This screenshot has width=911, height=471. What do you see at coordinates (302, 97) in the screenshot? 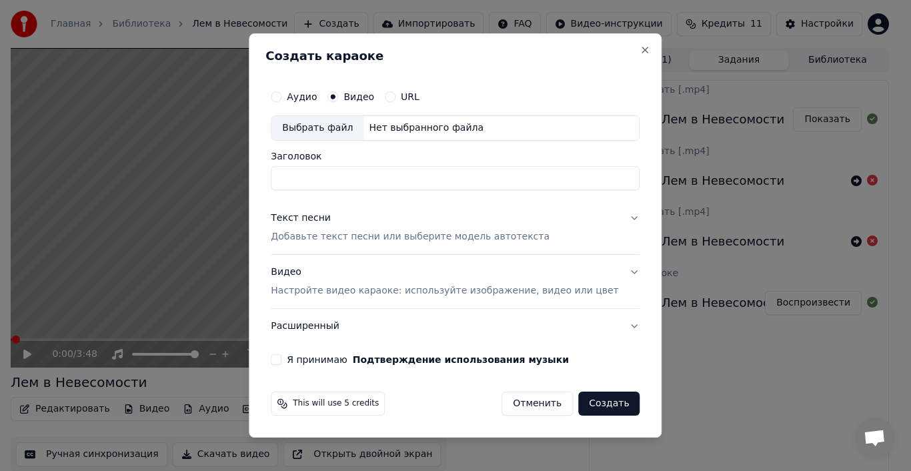
I see `label: Аудио` at bounding box center [302, 97].